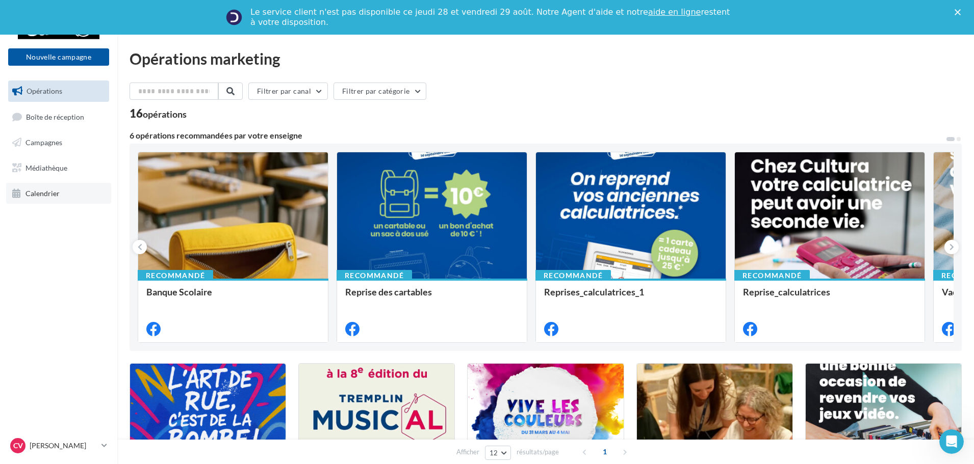  Describe the element at coordinates (44, 142) in the screenshot. I see `span: Campagnes` at that location.